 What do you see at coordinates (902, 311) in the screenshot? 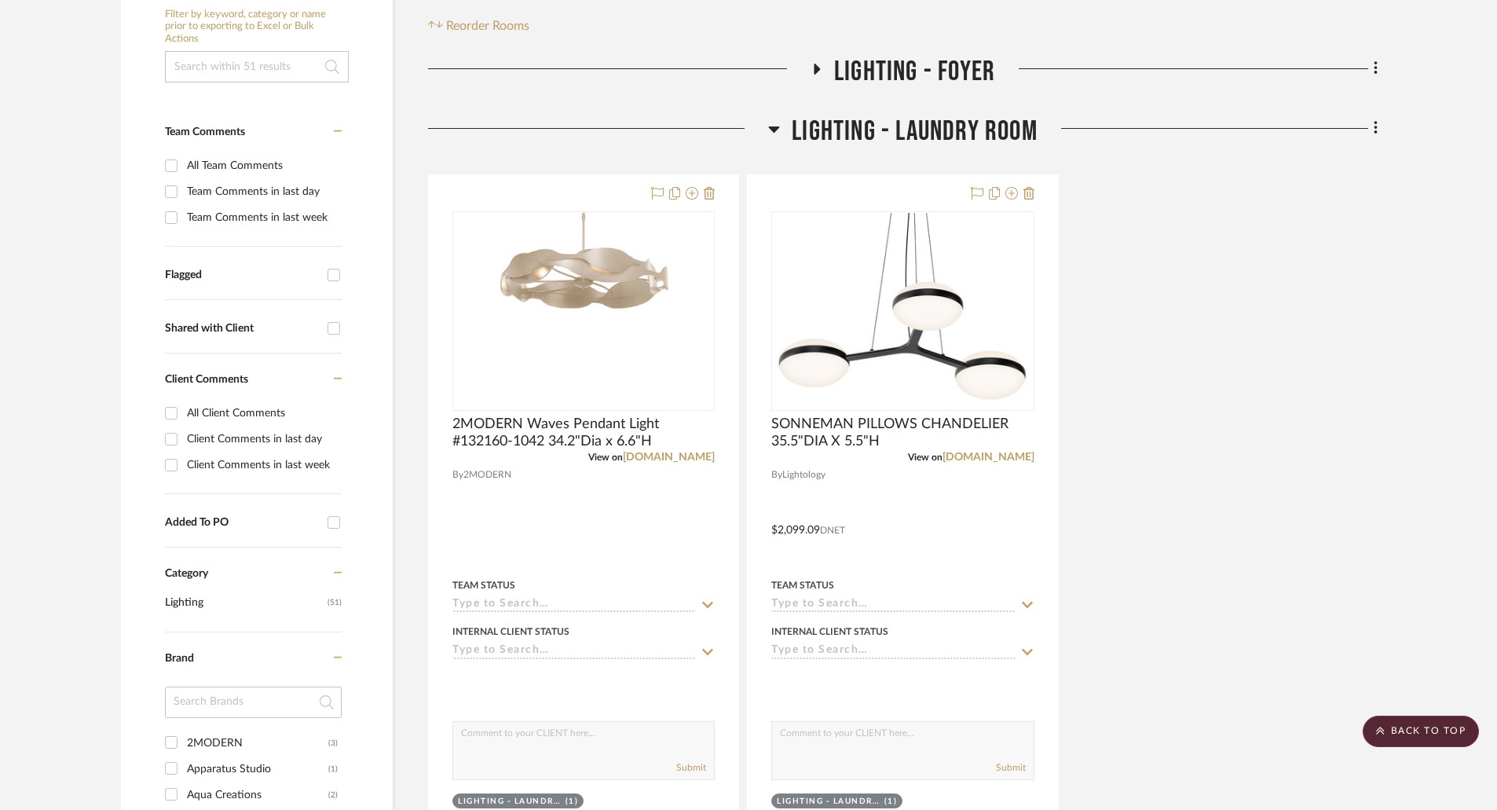
I see `img: SONNEMAN PILLOWS CHANDELIER 35.5"DIA X 5.5"H` at bounding box center [902, 311].